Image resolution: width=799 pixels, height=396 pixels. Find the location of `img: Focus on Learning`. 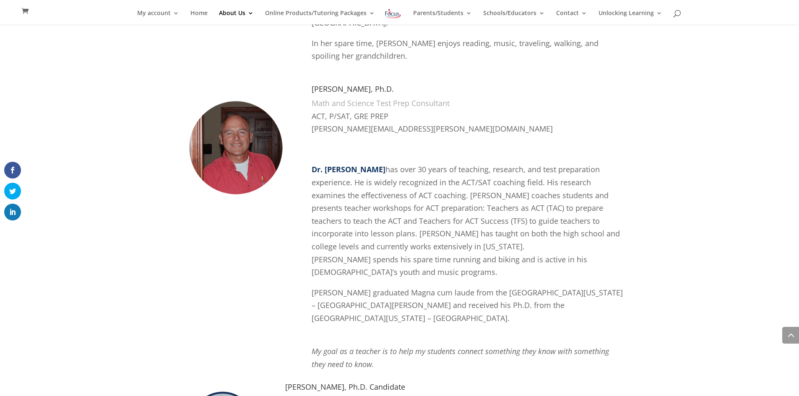

img: Focus on Learning is located at coordinates (393, 13).